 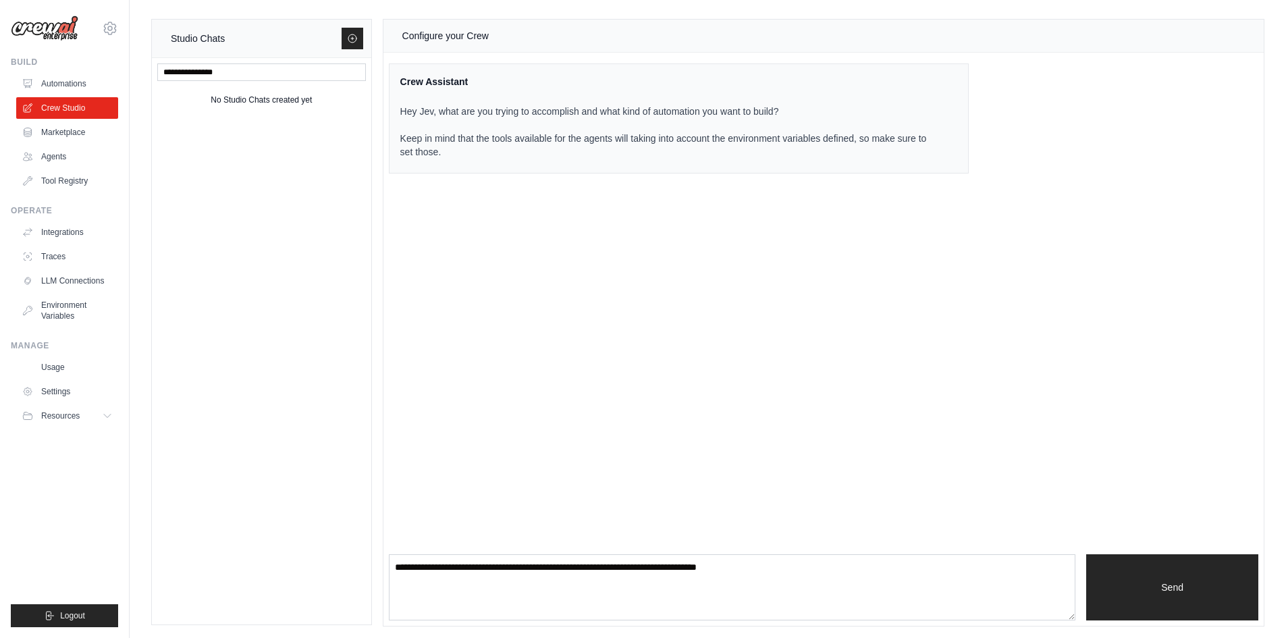 What do you see at coordinates (67, 257) in the screenshot?
I see `a: Traces` at bounding box center [67, 257].